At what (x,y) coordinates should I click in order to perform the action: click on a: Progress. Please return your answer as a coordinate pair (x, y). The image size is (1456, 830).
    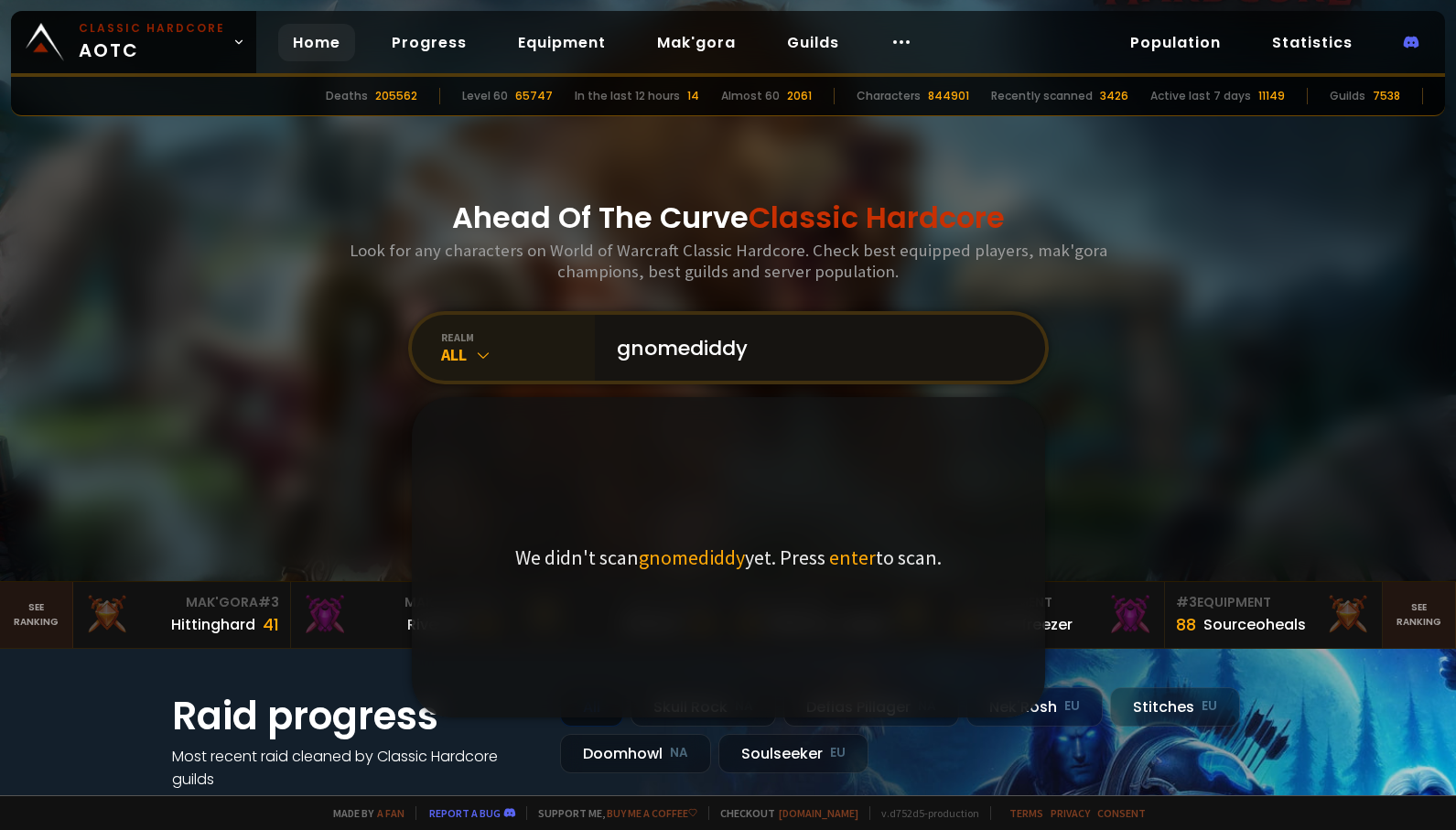
    Looking at the image, I should click on (429, 42).